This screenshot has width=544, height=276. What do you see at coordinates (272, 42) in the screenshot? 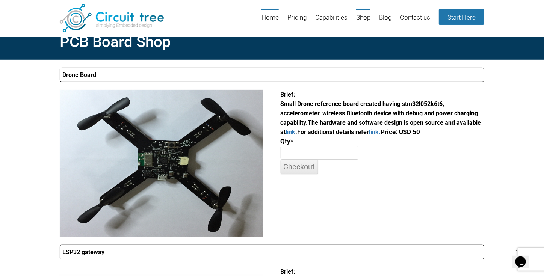
I see `h1: PCB Board Shop` at bounding box center [272, 42].